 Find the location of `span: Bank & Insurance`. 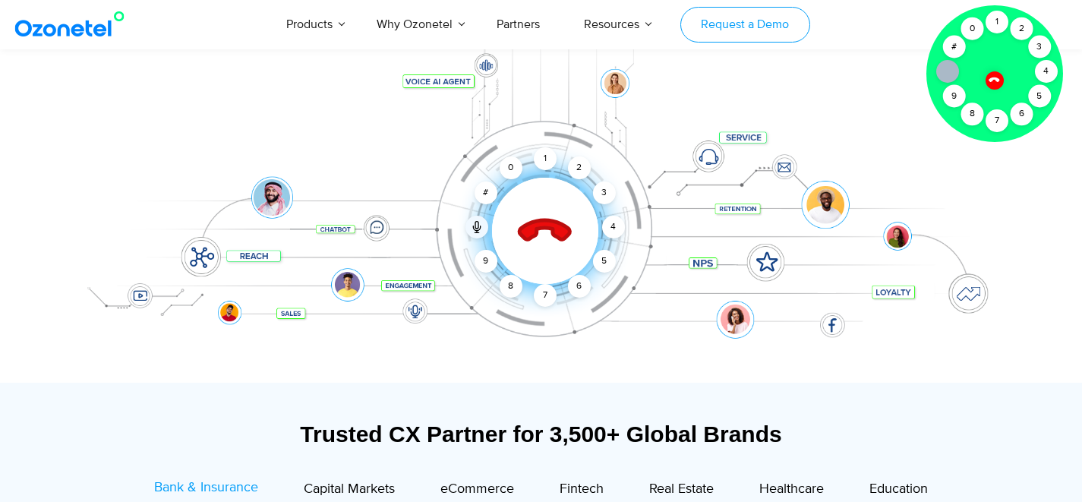

span: Bank & Insurance is located at coordinates (206, 487).